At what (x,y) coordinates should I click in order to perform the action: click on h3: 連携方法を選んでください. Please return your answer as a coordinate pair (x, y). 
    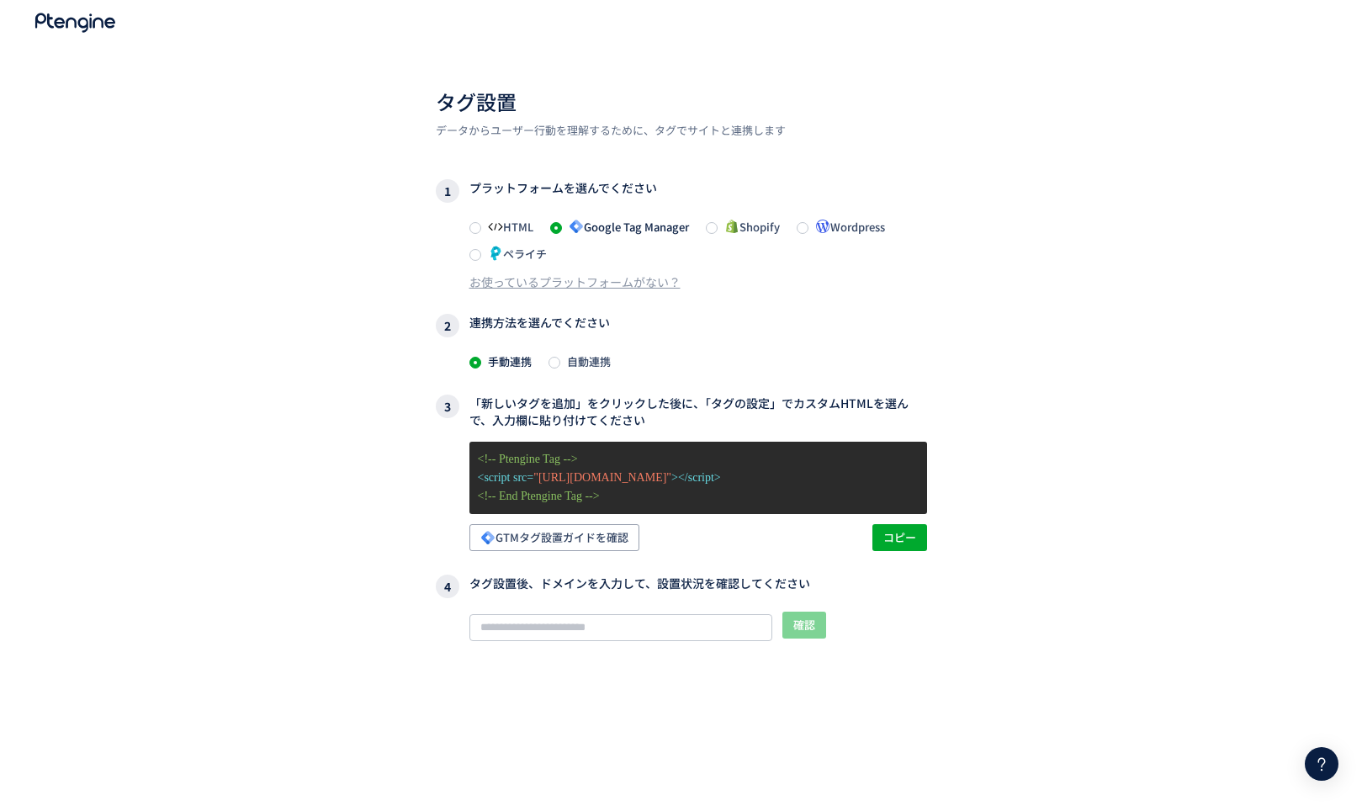
    Looking at the image, I should click on (681, 326).